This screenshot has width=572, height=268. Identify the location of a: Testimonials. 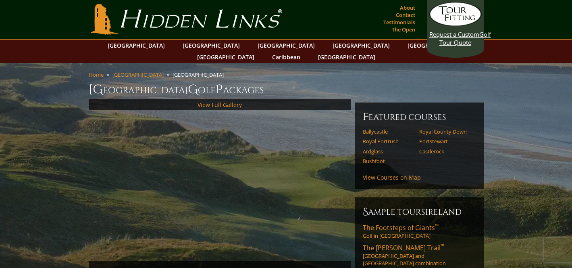
(399, 22).